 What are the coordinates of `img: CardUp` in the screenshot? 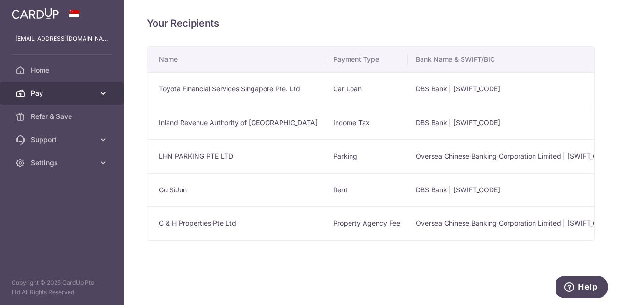 It's located at (35, 14).